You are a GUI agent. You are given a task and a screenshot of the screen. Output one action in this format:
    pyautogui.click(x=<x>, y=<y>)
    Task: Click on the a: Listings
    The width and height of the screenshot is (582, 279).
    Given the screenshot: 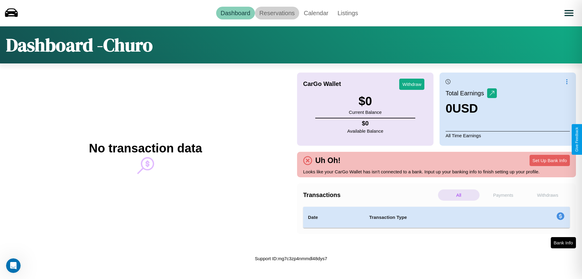 What is the action you would take?
    pyautogui.click(x=348, y=13)
    